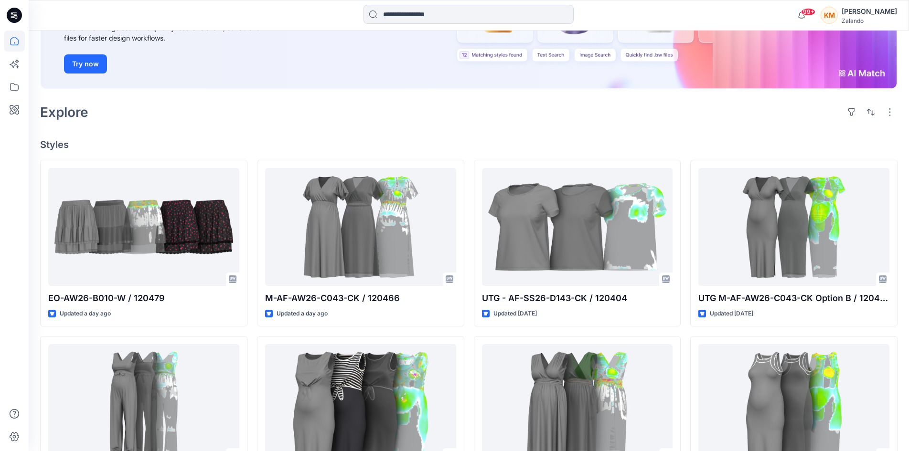  What do you see at coordinates (144, 298) in the screenshot?
I see `p: EO-AW26-B010-W / 120479` at bounding box center [144, 298].